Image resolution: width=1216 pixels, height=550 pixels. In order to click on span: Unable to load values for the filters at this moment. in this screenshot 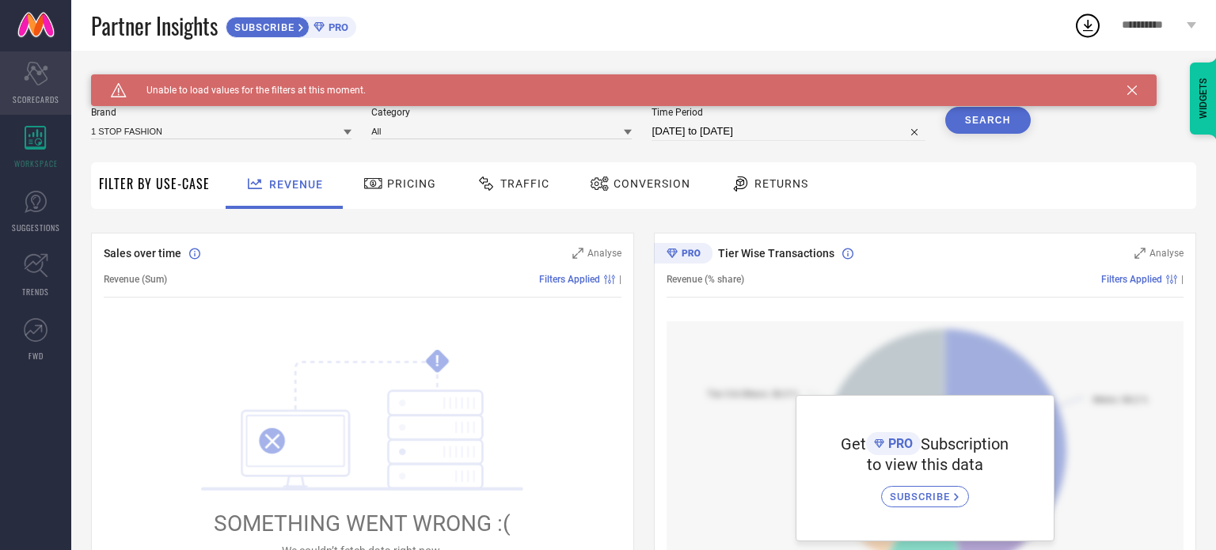, I will do `click(246, 90)`.